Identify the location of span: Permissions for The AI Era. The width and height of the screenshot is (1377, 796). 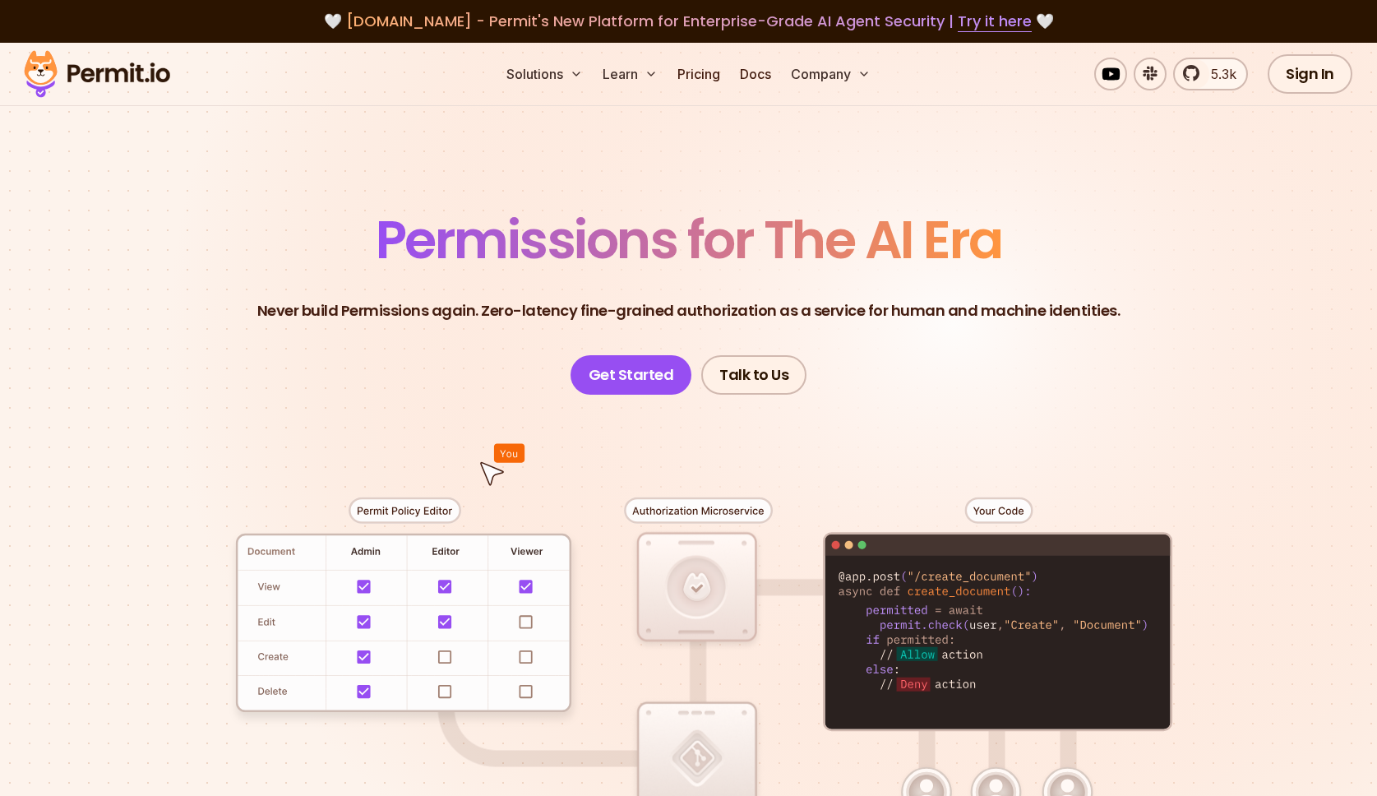
(689, 239).